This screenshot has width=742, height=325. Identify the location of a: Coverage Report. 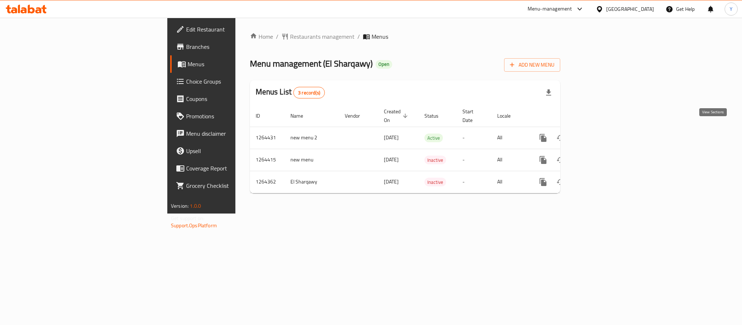
(231, 168).